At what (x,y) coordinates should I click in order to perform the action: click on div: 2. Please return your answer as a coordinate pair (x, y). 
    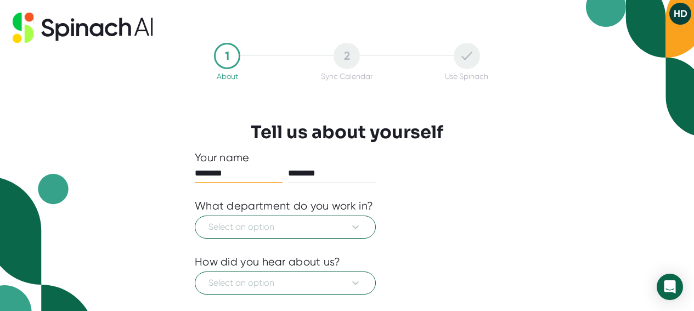
    Looking at the image, I should click on (347, 56).